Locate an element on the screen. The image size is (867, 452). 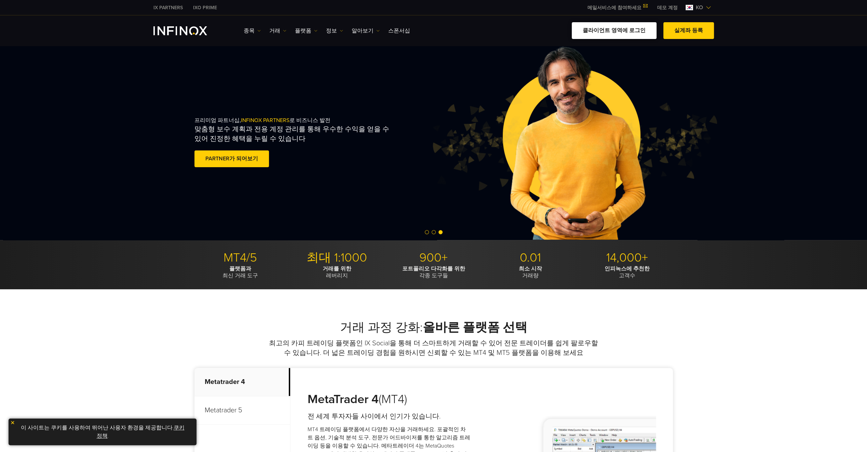
span: INFINOX PARTNERS is located at coordinates (265, 120).